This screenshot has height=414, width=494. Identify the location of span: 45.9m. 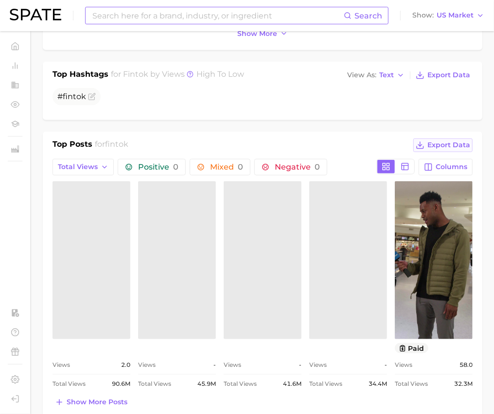
(207, 384).